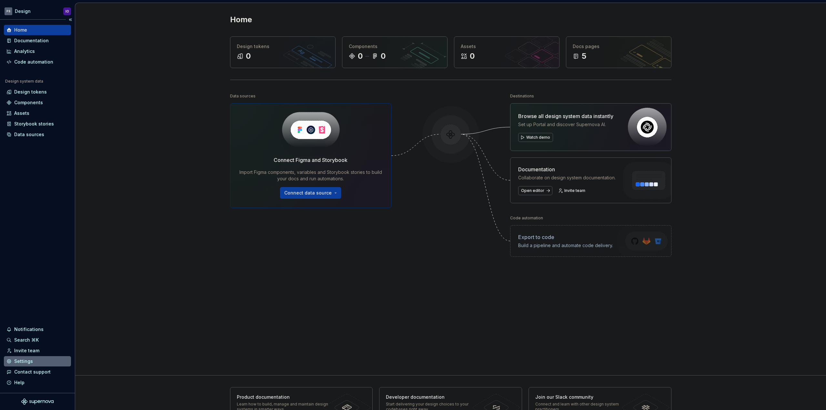 This screenshot has height=410, width=826. Describe the element at coordinates (27, 351) in the screenshot. I see `div: Invite team` at that location.